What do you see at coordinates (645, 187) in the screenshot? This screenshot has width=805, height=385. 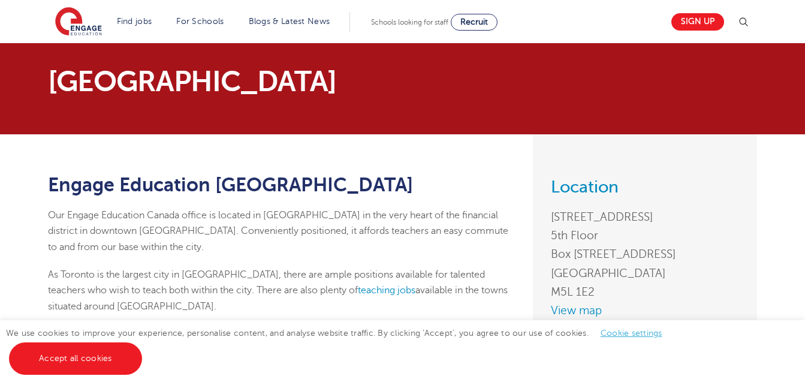 I see `h3: Location` at bounding box center [645, 187].